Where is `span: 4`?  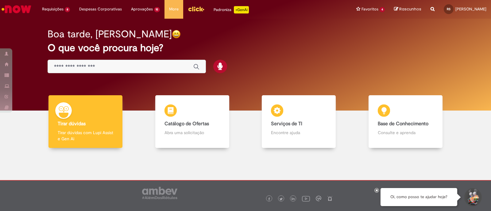 span: 4 is located at coordinates (382, 10).